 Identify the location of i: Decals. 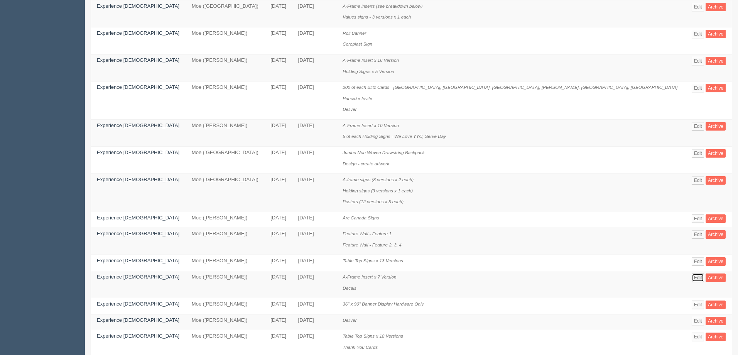
(350, 287).